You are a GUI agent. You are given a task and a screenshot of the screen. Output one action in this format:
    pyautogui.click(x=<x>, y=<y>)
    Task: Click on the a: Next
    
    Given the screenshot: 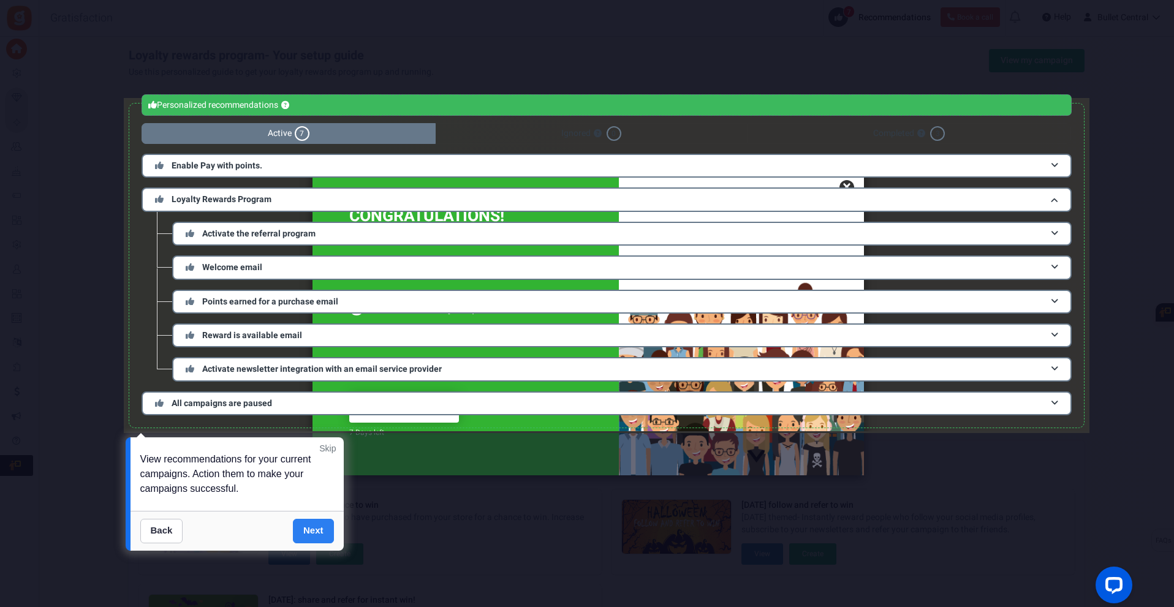 What is the action you would take?
    pyautogui.click(x=313, y=531)
    